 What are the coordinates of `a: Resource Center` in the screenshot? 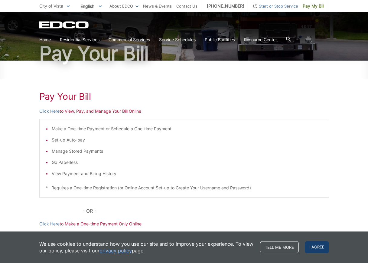 It's located at (261, 40).